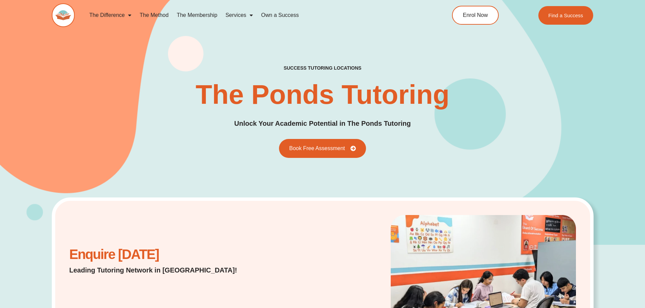  Describe the element at coordinates (322, 124) in the screenshot. I see `p: Unlock Your Academic Potential in The Ponds Tutoring` at that location.